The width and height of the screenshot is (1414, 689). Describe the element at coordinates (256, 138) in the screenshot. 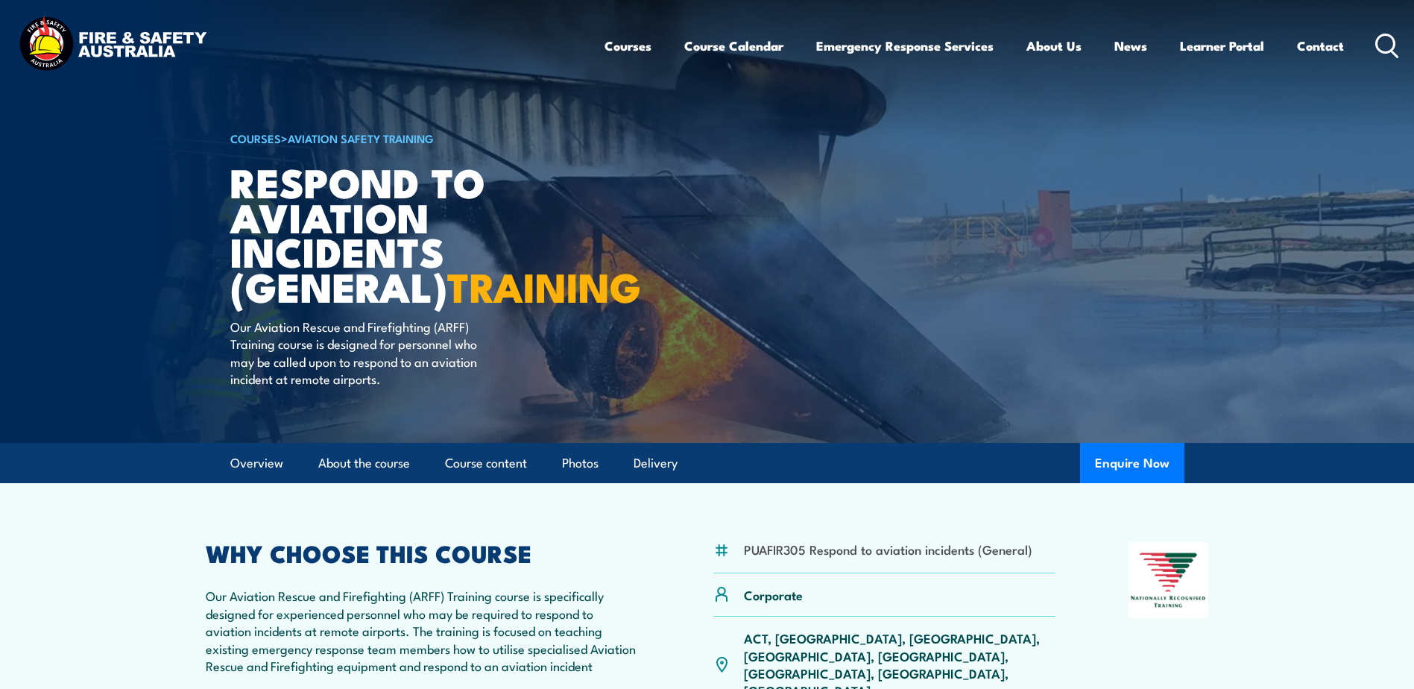

I see `a: COURSES` at that location.